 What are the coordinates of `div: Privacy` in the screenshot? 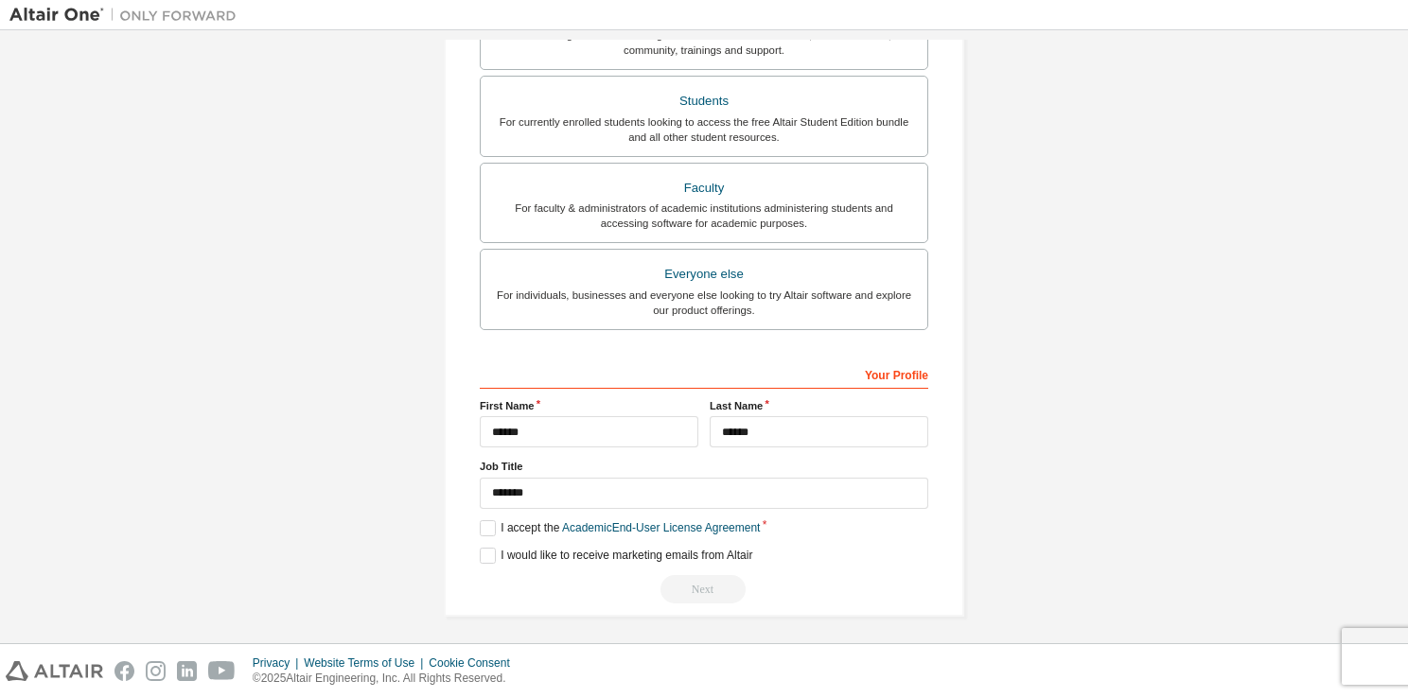 It's located at (278, 663).